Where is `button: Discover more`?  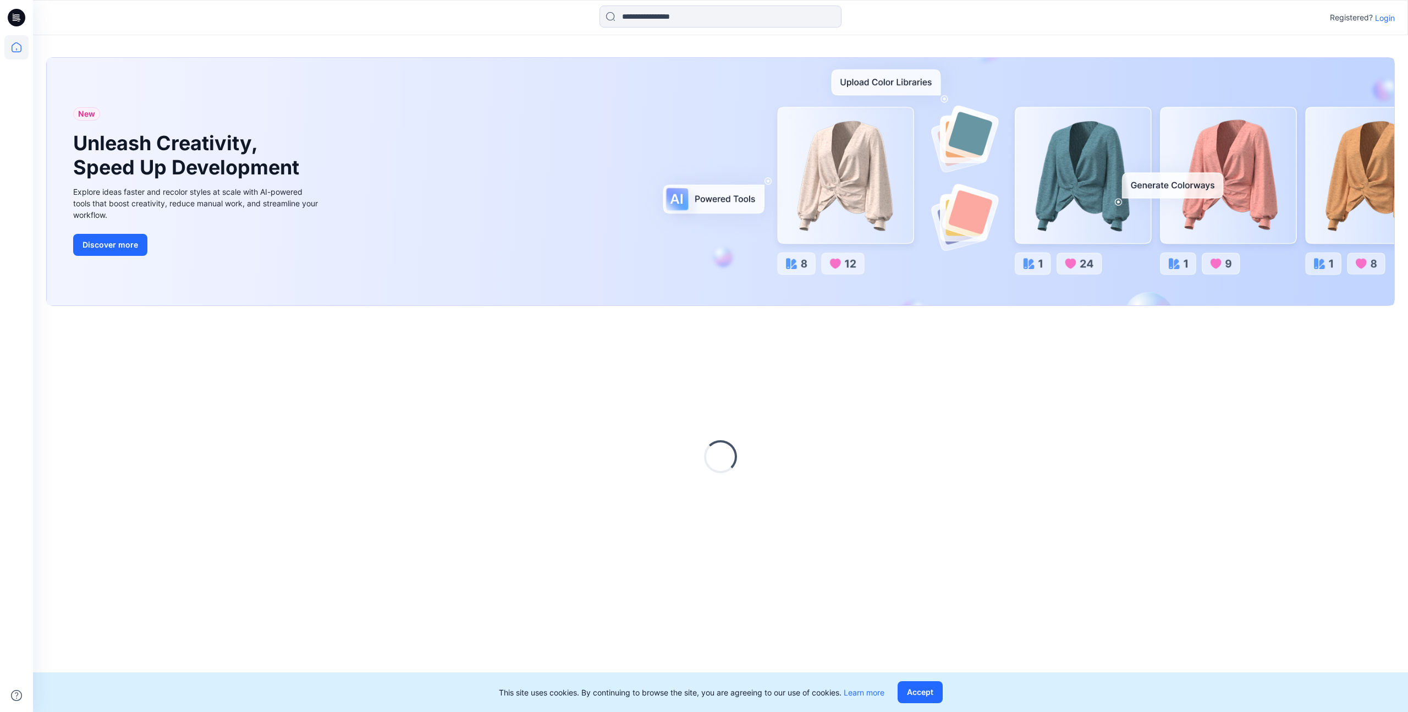 button: Discover more is located at coordinates (110, 245).